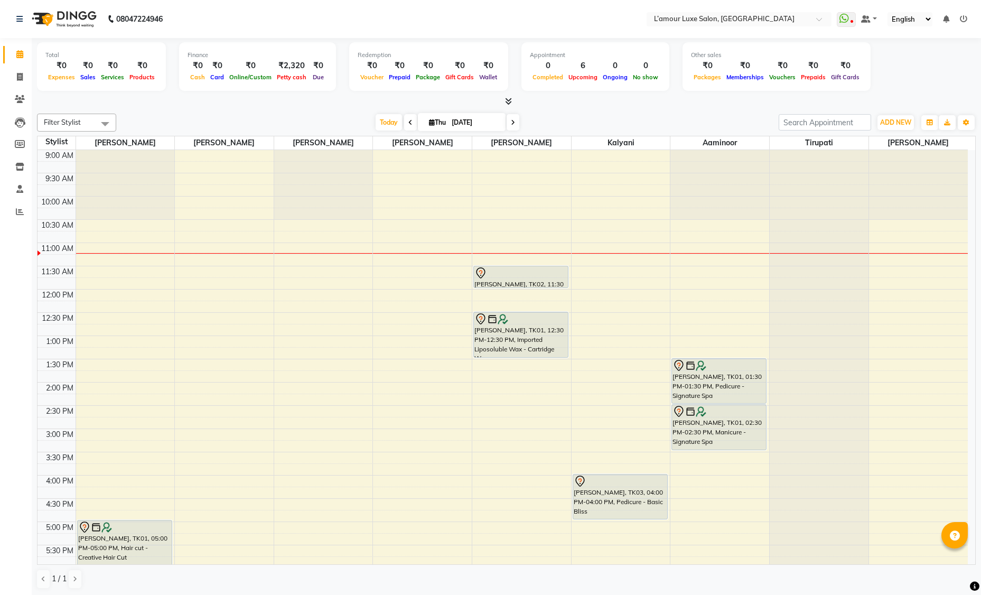 This screenshot has height=595, width=981. I want to click on span: Voucher, so click(372, 77).